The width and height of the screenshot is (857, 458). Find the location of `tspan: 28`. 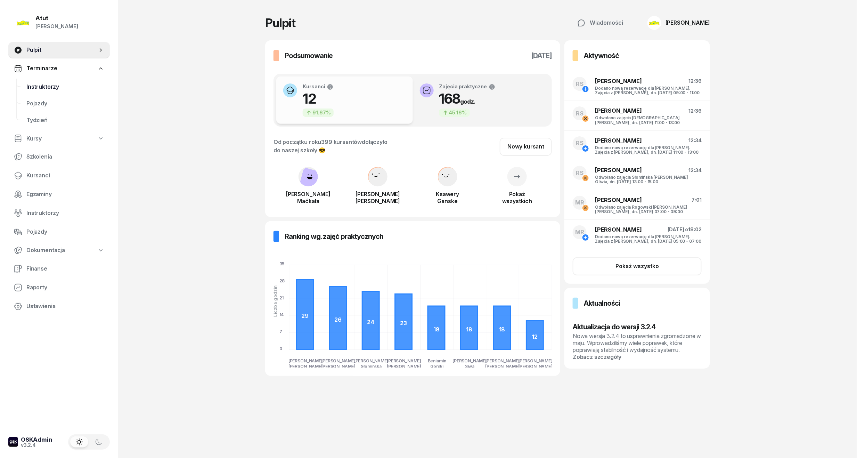

tspan: 28 is located at coordinates (282, 280).